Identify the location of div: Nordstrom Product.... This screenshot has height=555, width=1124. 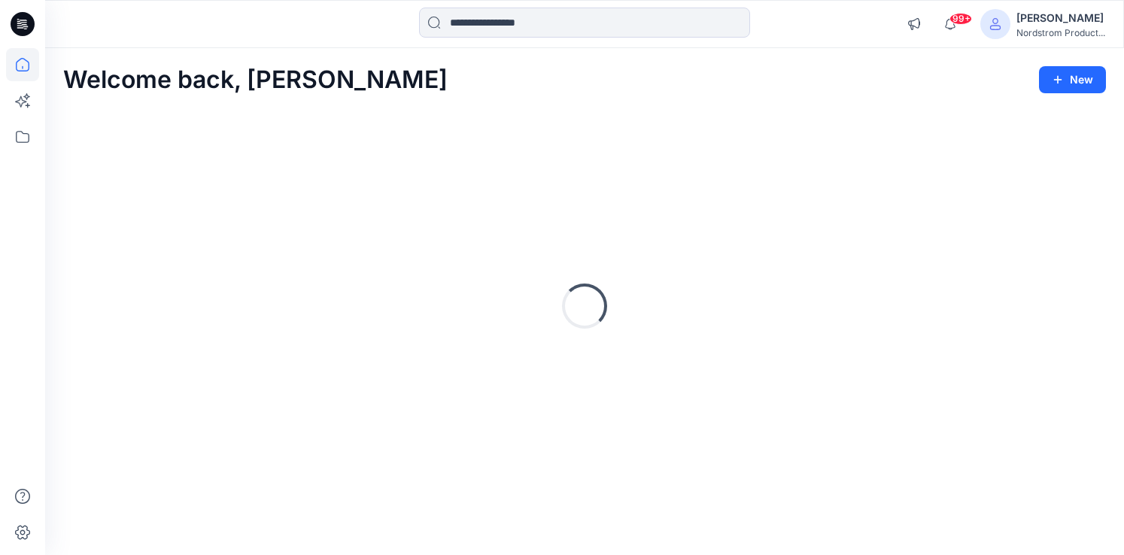
(1061, 32).